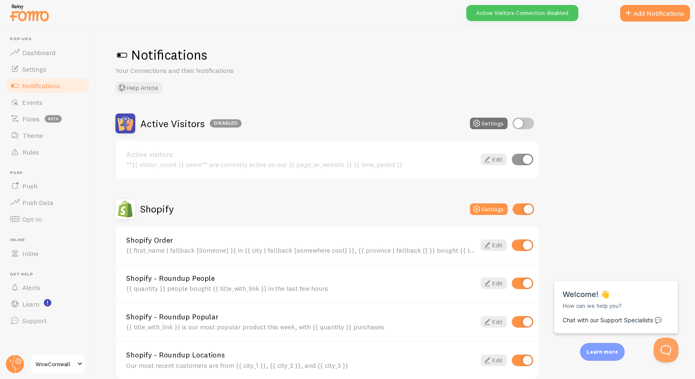 The height and width of the screenshot is (379, 695). What do you see at coordinates (48, 102) in the screenshot?
I see `a: Events` at bounding box center [48, 102].